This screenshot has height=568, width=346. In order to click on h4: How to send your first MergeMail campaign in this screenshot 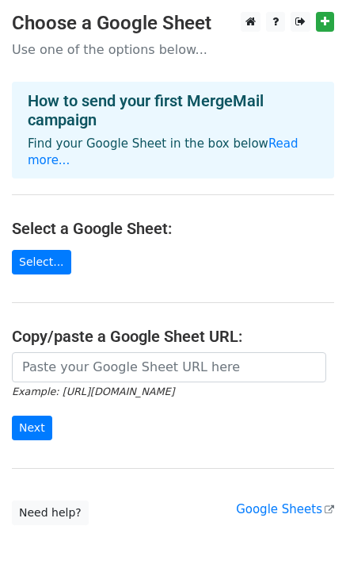, I will do `click(173, 110)`.